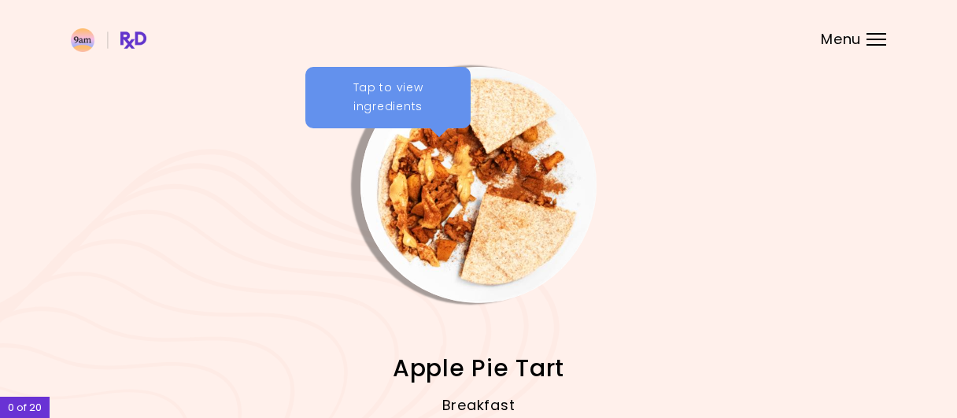 The width and height of the screenshot is (957, 418). I want to click on img: Info - Apple Pie Tart, so click(479, 185).